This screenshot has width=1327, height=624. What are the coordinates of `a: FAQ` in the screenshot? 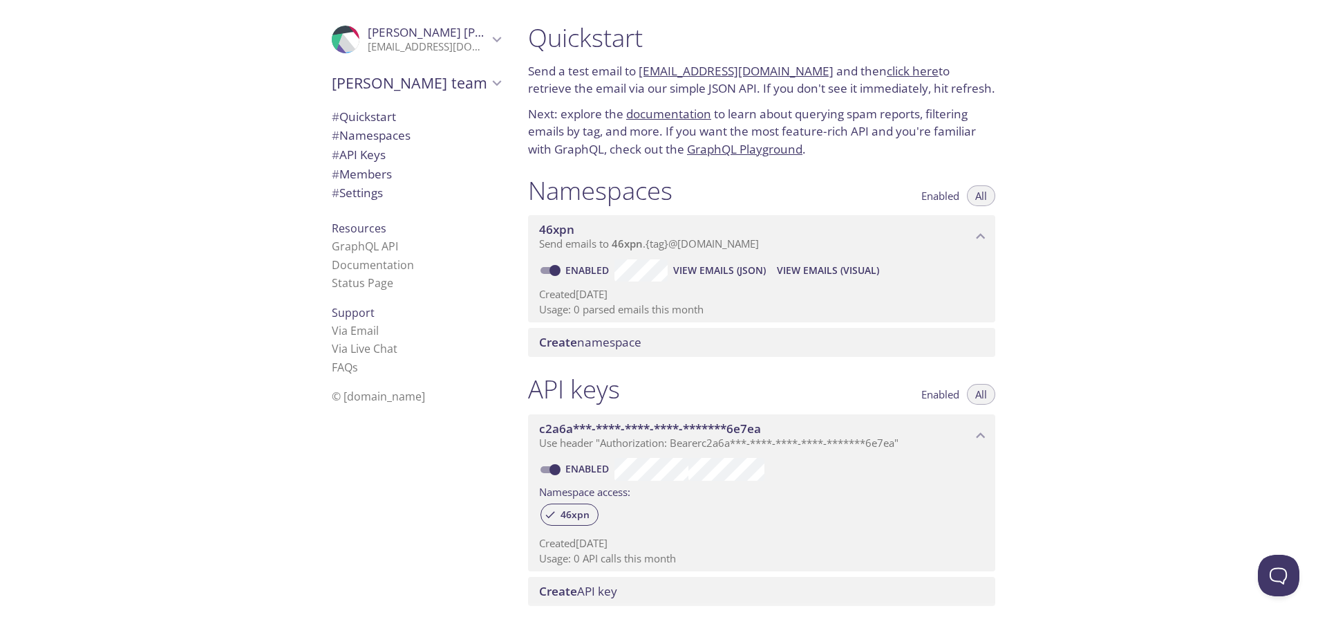 It's located at (345, 367).